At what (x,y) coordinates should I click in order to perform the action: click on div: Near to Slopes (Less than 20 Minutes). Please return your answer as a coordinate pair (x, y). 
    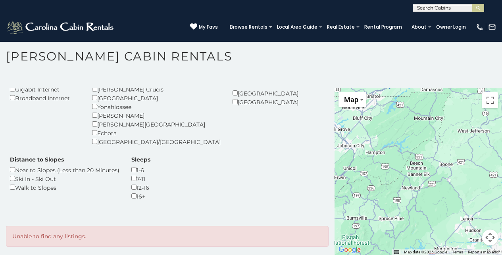
    Looking at the image, I should click on (65, 170).